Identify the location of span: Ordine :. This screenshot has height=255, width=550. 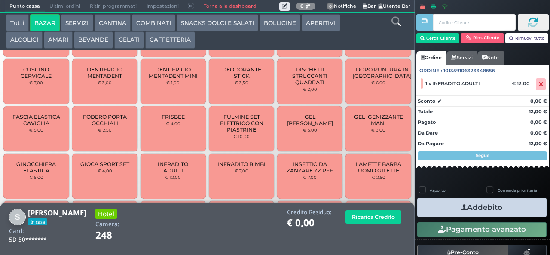
(430, 70).